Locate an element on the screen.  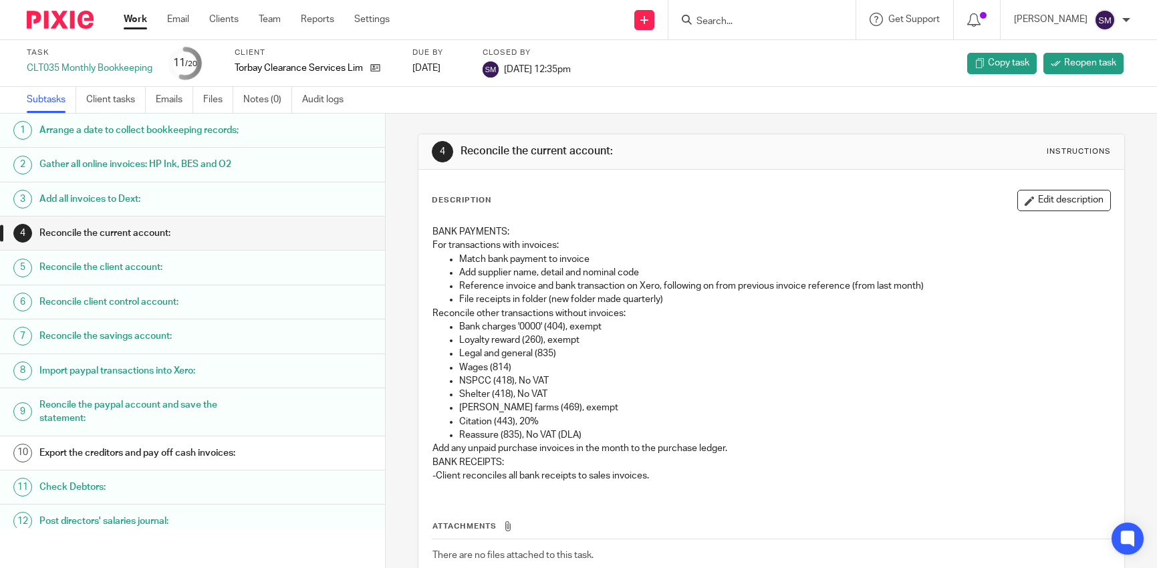
h1: Export the creditors and pay off cash invoices: is located at coordinates (150, 453).